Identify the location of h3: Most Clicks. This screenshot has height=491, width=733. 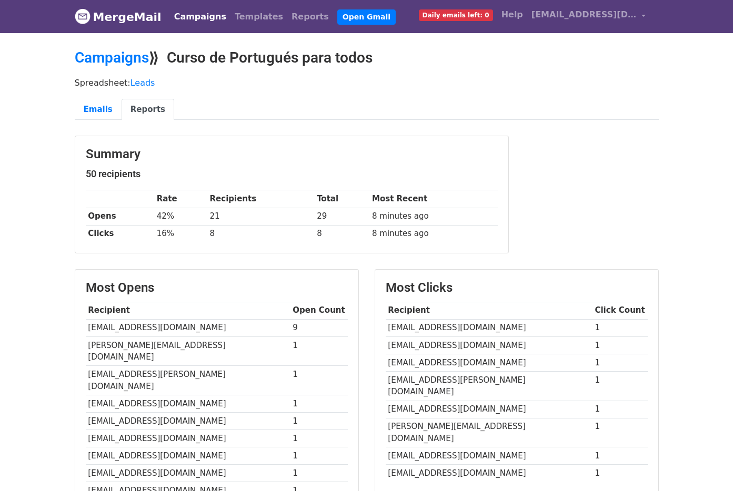
(517, 288).